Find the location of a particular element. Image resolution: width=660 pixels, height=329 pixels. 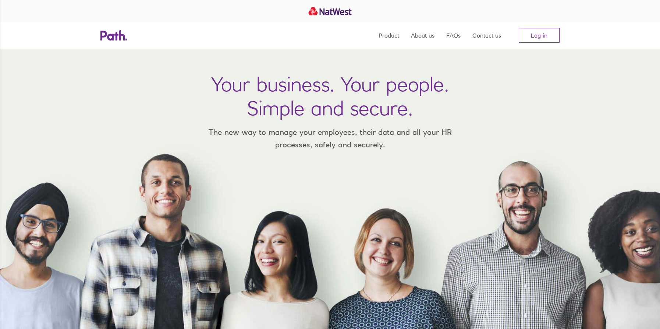

a: Log in is located at coordinates (539, 35).